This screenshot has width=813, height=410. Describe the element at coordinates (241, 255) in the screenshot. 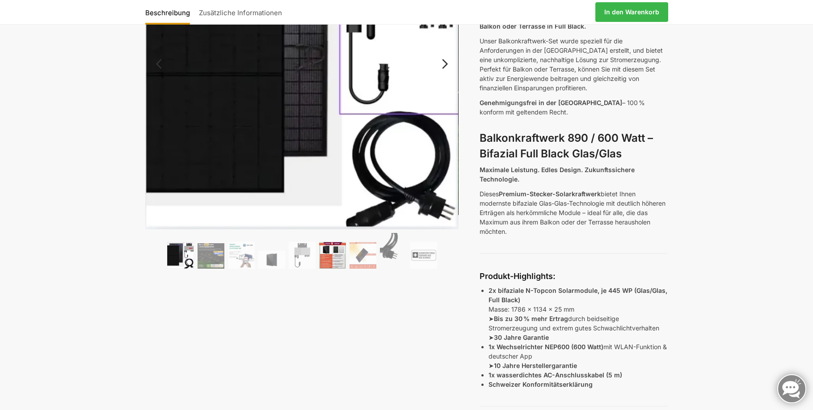

I see `img: Balkonkraftwerk 890/600 Watt bificial Glas/Glas – Bild 3` at that location.